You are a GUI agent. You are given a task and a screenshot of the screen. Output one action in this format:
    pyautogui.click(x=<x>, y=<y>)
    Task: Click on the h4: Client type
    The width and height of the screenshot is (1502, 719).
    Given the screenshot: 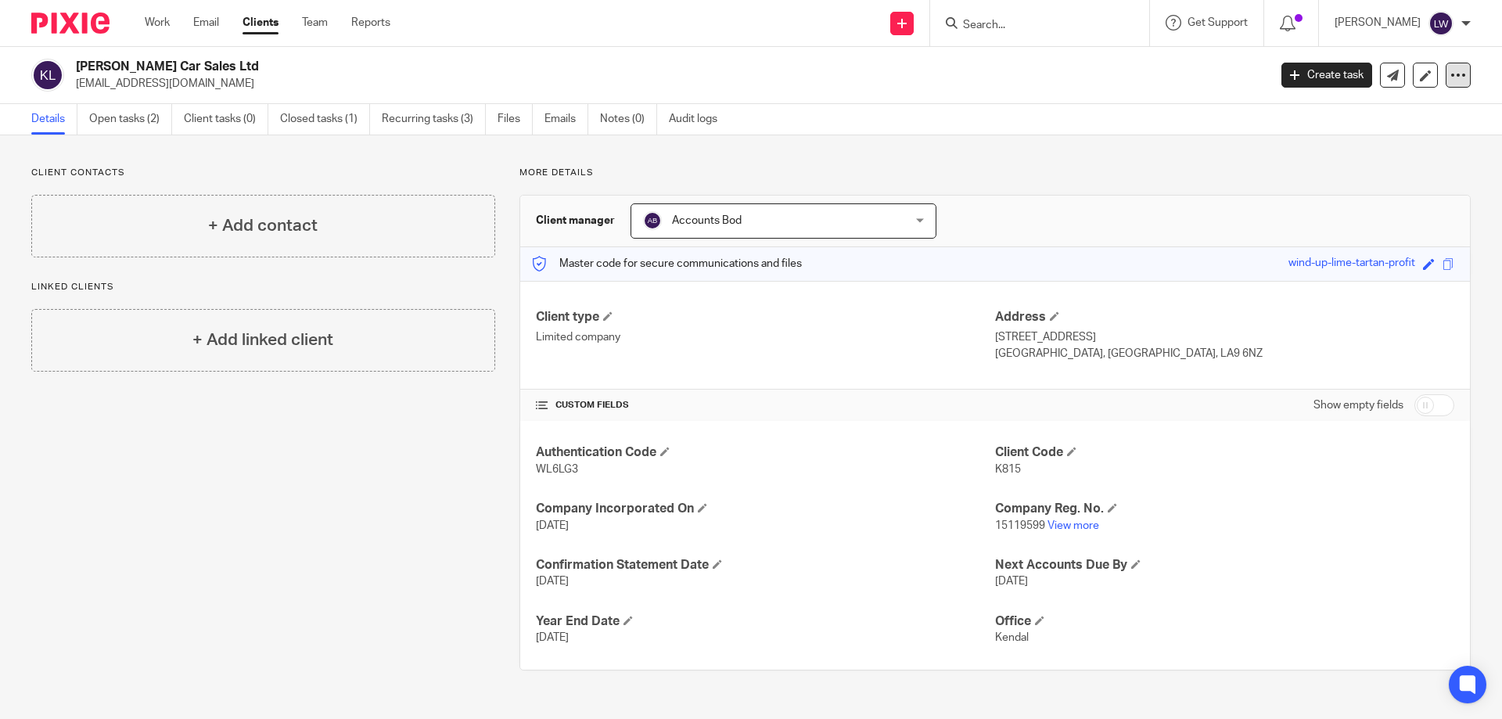 What is the action you would take?
    pyautogui.click(x=765, y=317)
    